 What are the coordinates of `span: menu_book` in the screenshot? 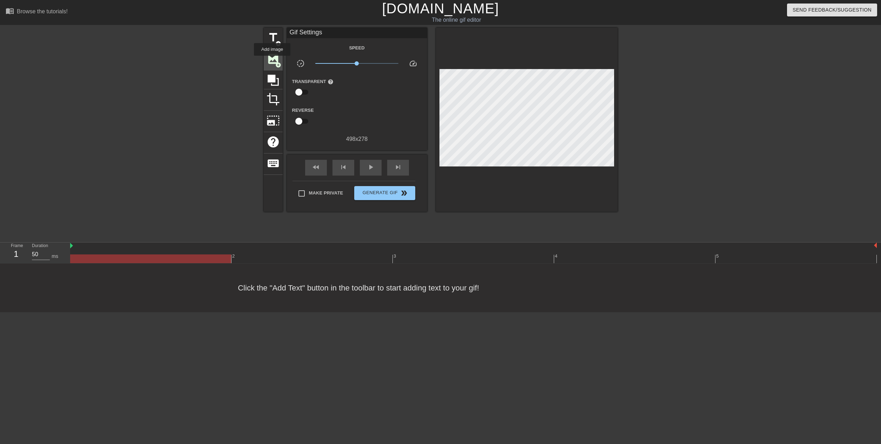 It's located at (10, 11).